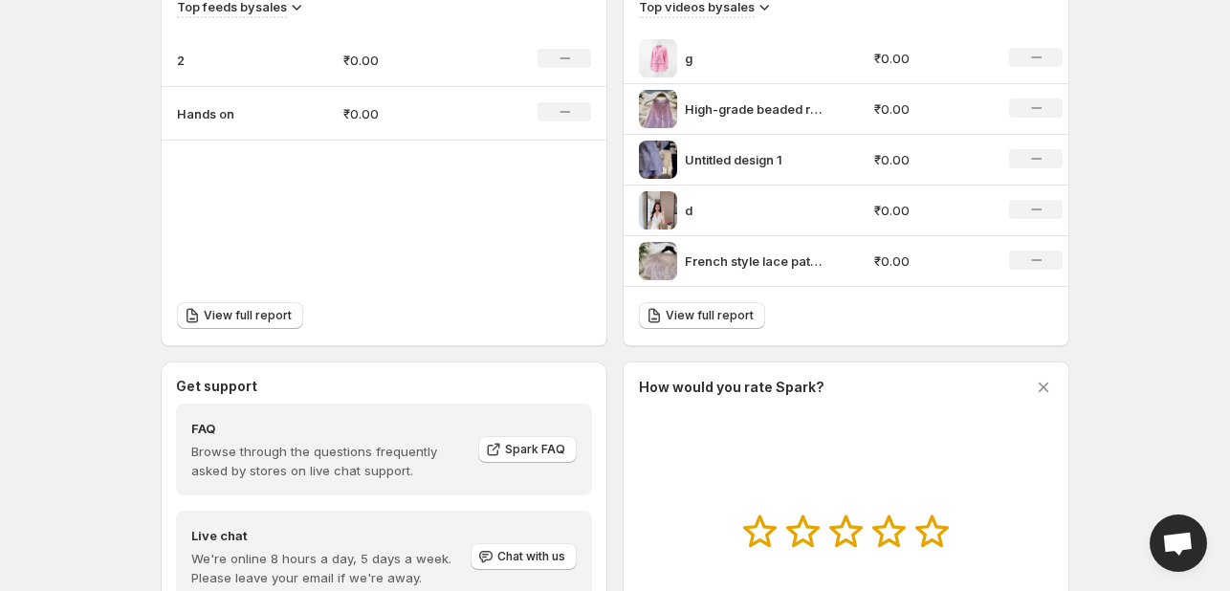  I want to click on p: g, so click(756, 58).